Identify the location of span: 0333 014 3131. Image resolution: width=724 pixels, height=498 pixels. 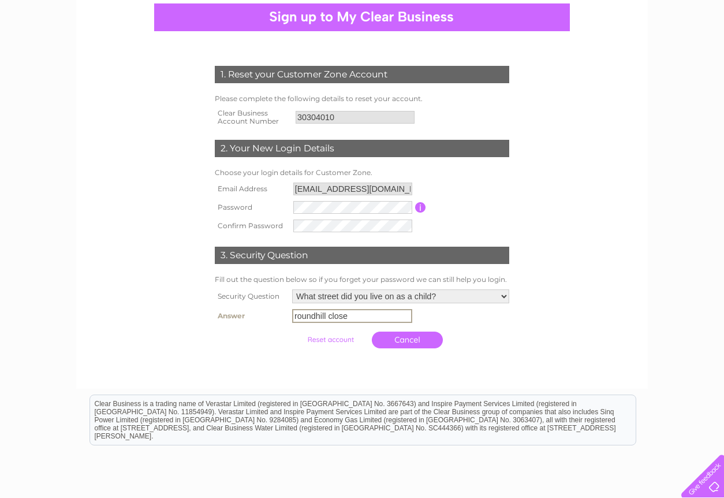
(546, 13).